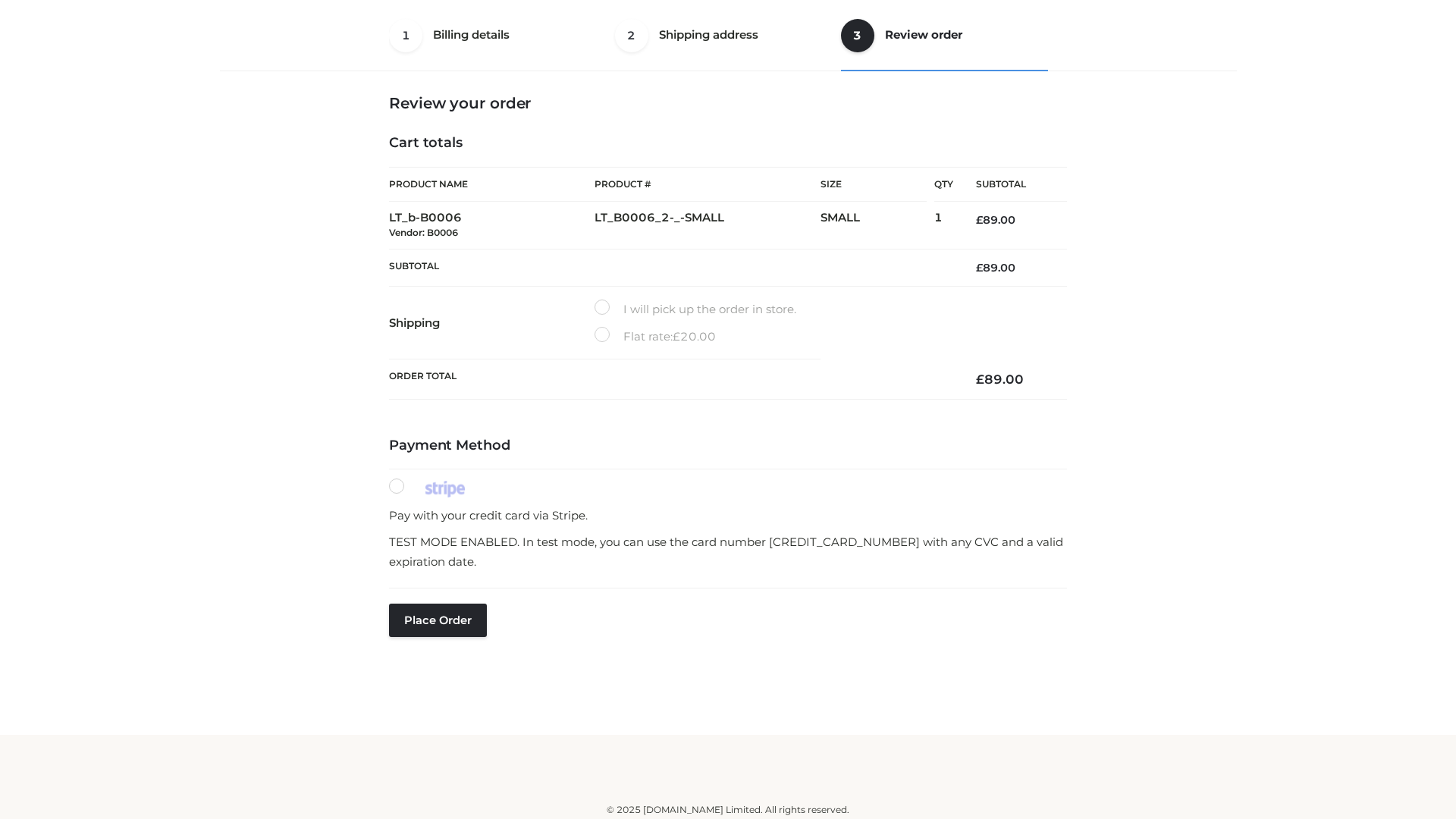 This screenshot has width=1456, height=819. Describe the element at coordinates (492, 323) in the screenshot. I see `th: Shipping` at that location.